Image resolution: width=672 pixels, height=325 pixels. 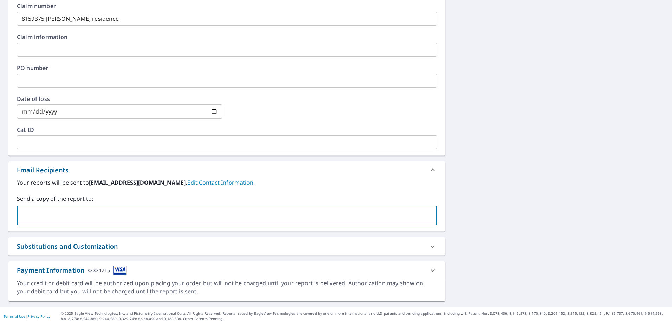 I want to click on label: Claim information, so click(x=227, y=37).